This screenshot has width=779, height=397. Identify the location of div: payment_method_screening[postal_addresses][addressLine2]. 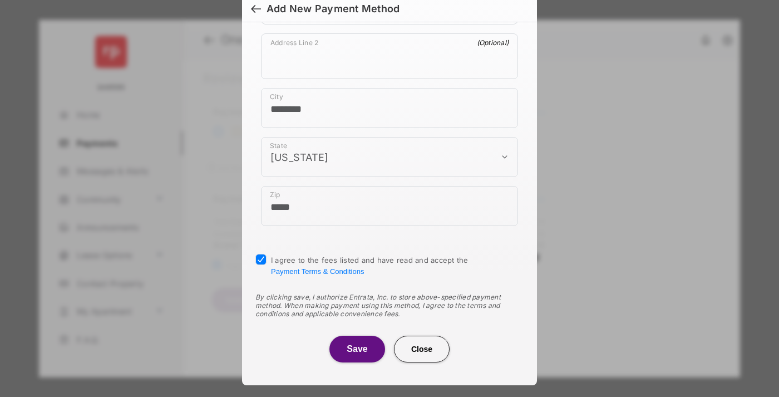
(389, 56).